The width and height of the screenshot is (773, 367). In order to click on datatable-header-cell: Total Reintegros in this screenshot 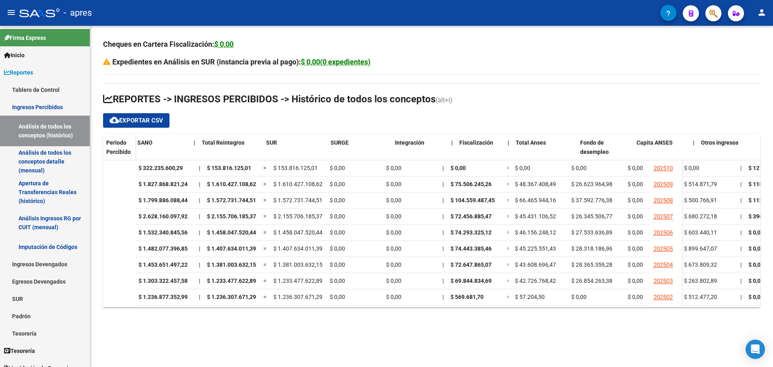, I will do `click(227, 151)`.